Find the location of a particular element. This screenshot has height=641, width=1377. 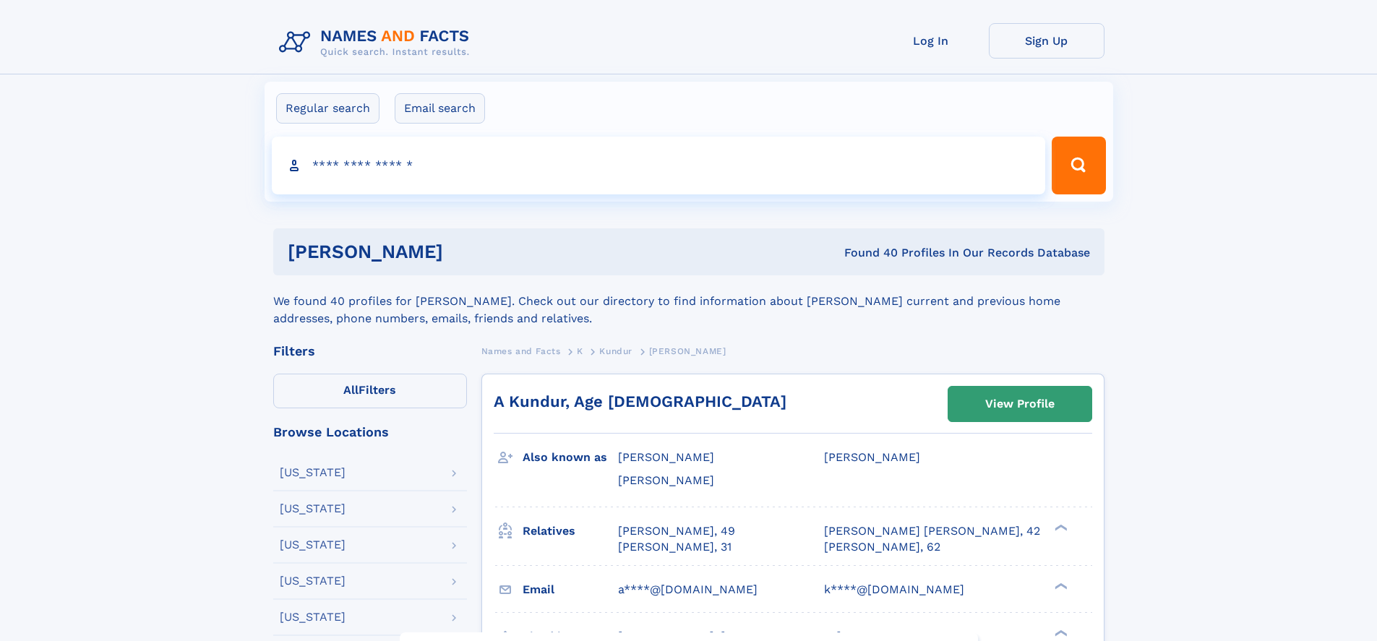

button: Search Button is located at coordinates (1078, 166).